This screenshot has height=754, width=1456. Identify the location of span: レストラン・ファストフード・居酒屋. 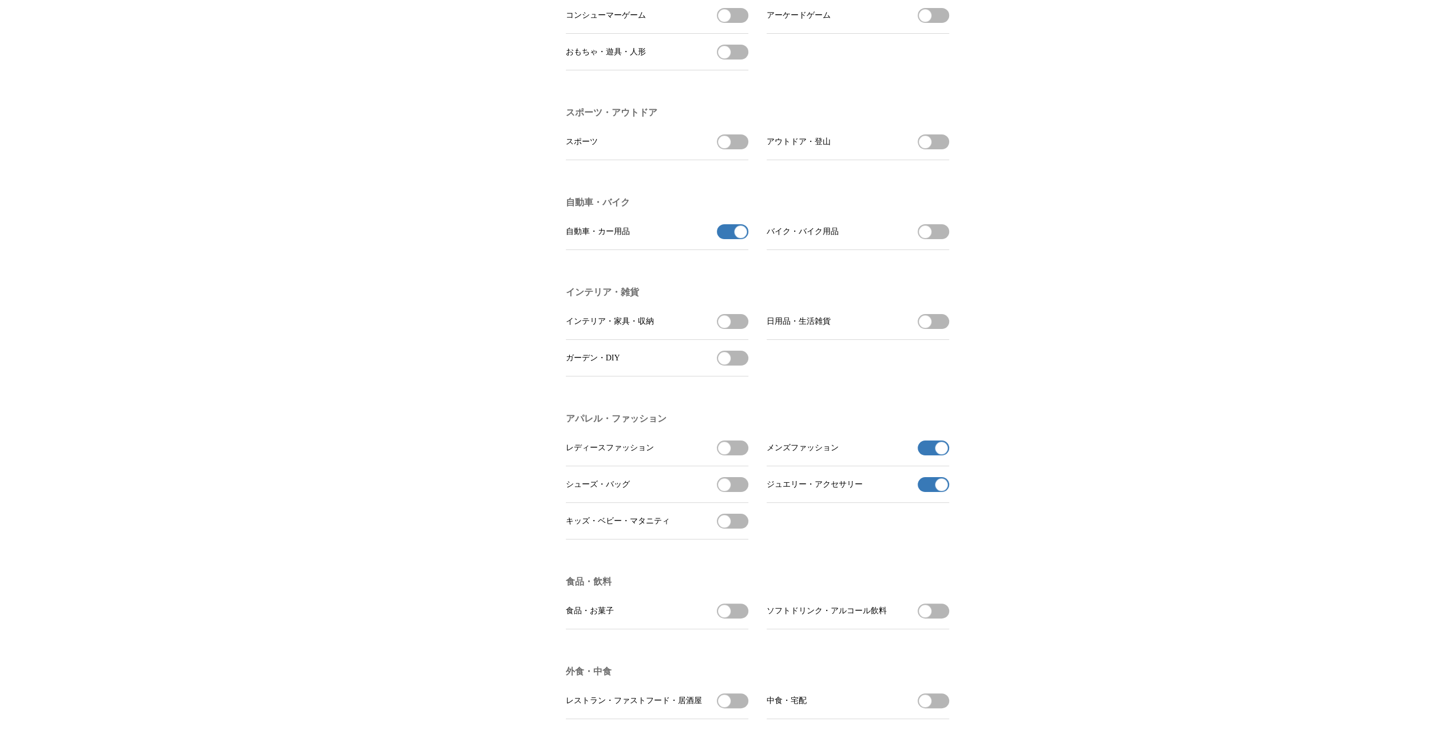
(634, 701).